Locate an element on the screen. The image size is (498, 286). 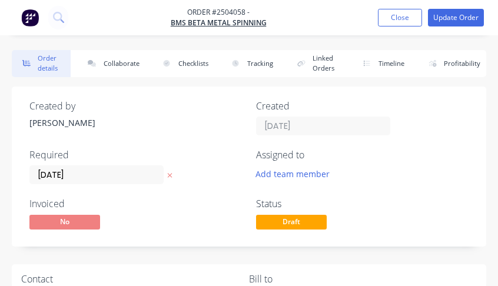
div: Required is located at coordinates (135, 155).